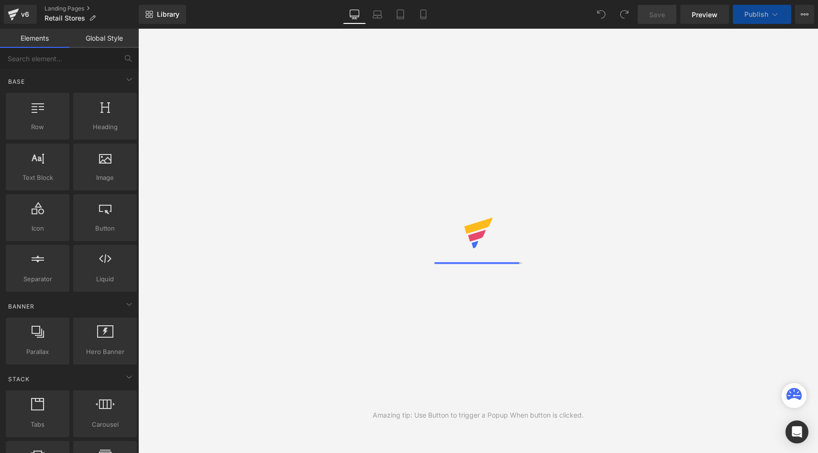 The width and height of the screenshot is (818, 453). I want to click on a: v6, so click(20, 14).